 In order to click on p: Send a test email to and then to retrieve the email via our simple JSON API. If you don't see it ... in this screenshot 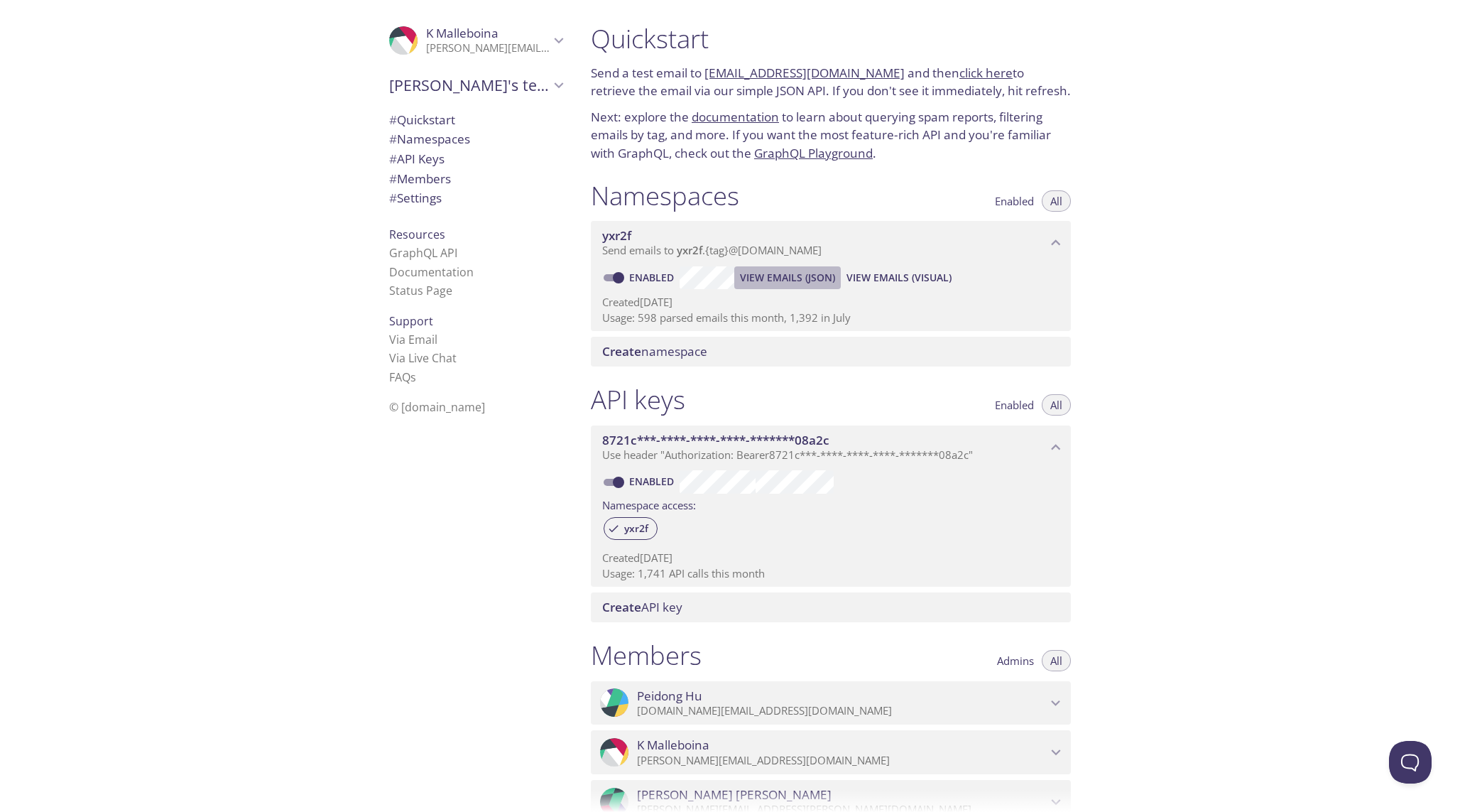, I will do `click(831, 82)`.